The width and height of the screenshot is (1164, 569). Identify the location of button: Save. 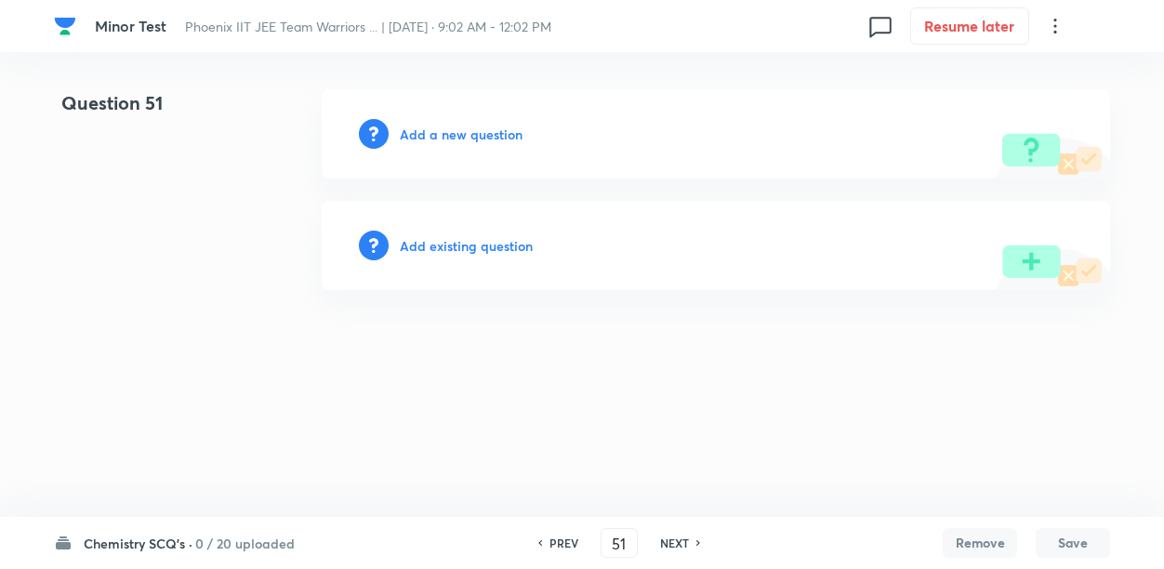
(1073, 543).